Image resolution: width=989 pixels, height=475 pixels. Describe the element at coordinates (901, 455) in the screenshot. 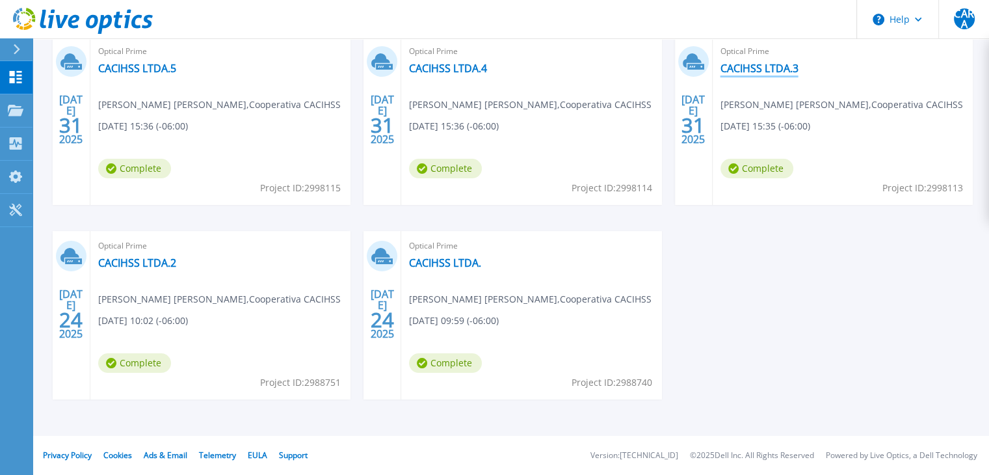

I see `li: Powered by Live Optics, a Dell Technology` at that location.